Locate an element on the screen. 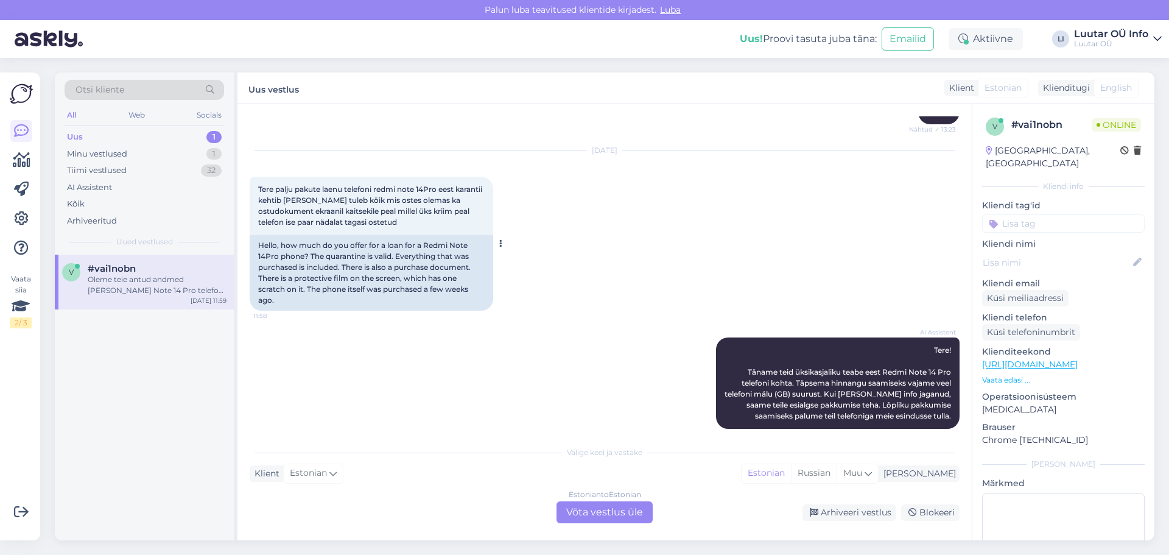 Image resolution: width=1169 pixels, height=555 pixels. div: Blokeeri is located at coordinates (931, 512).